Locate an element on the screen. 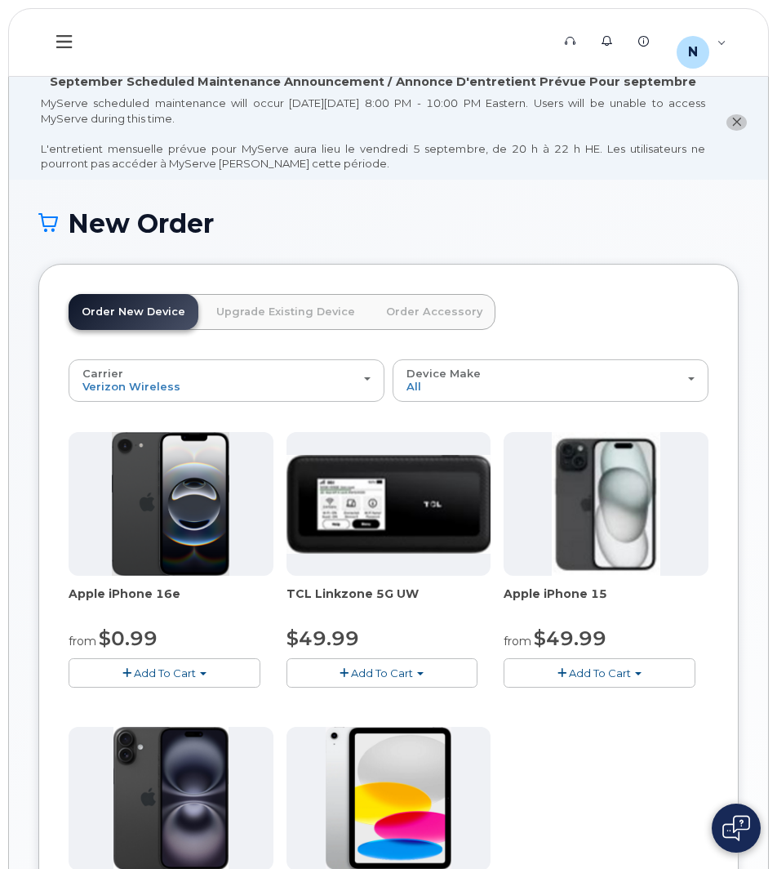 The width and height of the screenshot is (777, 869). h1: New Order is located at coordinates (389, 223).